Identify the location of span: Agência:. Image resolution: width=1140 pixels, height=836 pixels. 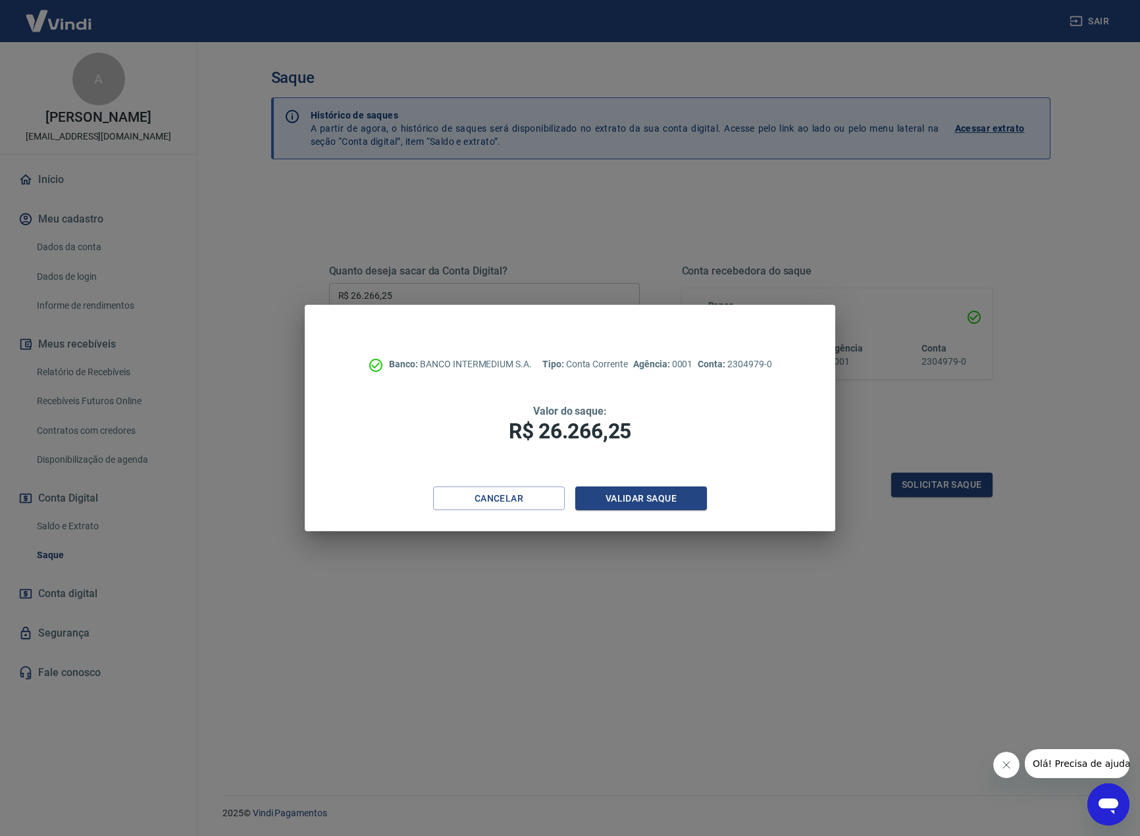
(652, 364).